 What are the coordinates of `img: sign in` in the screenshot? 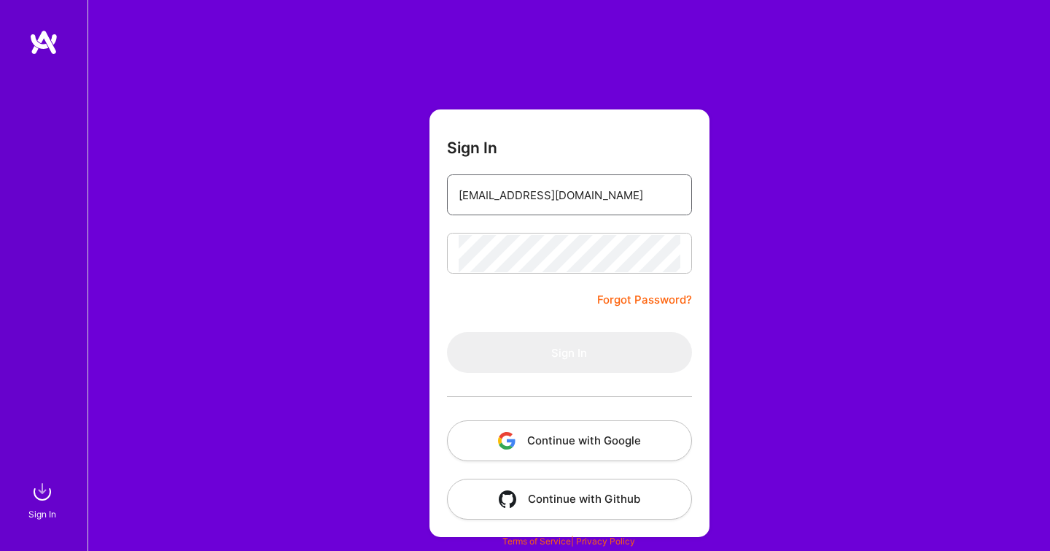 It's located at (42, 492).